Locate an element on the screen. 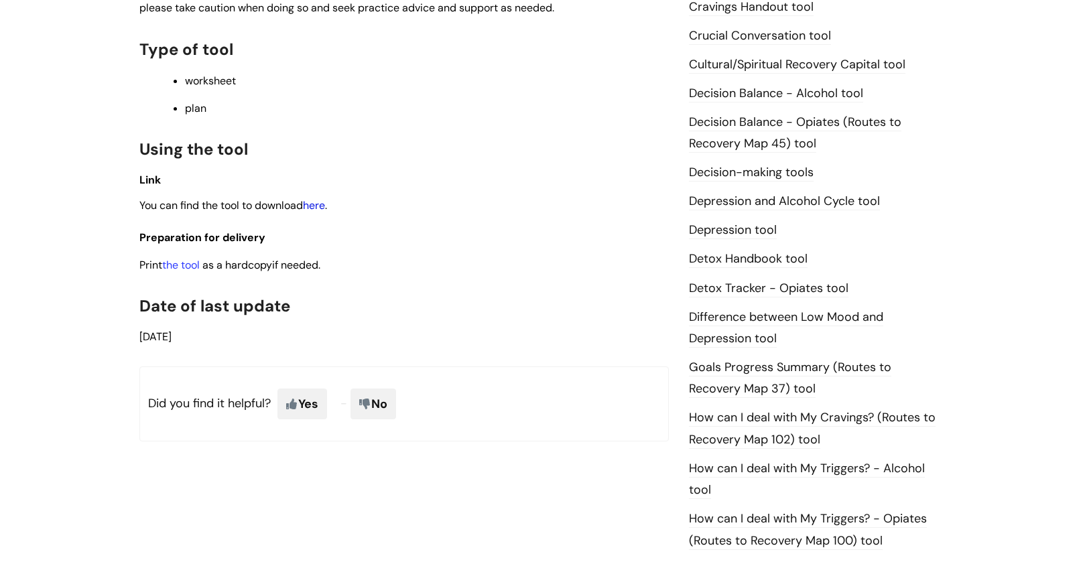 Image resolution: width=1083 pixels, height=564 pixels. a: How can I deal with My Cravings? (Routes to Recovery Map 102) tool is located at coordinates (812, 429).